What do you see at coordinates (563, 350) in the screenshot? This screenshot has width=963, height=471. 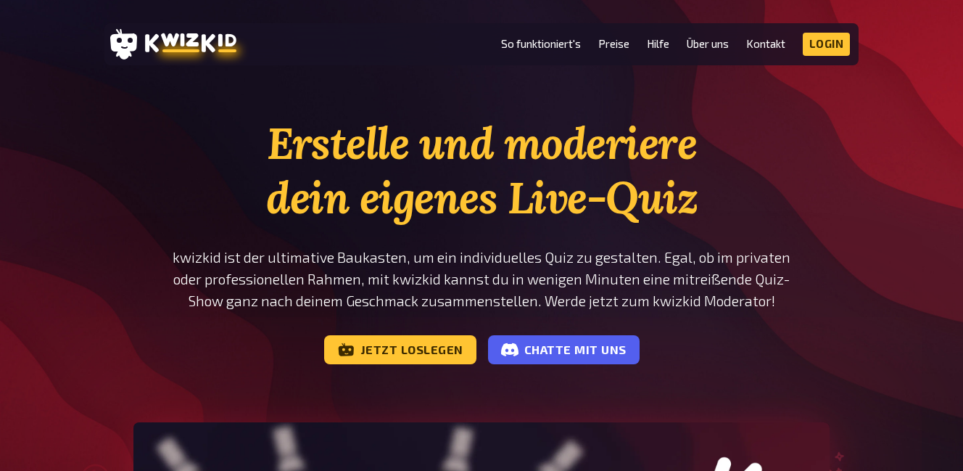 I see `a: Chatte mit uns` at bounding box center [563, 350].